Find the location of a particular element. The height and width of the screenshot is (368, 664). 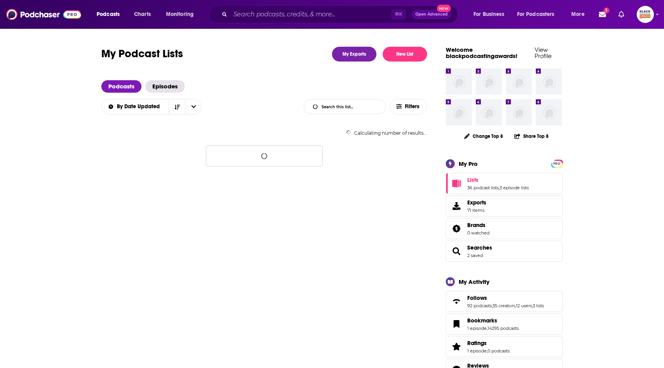

a: Episodes is located at coordinates (165, 86).